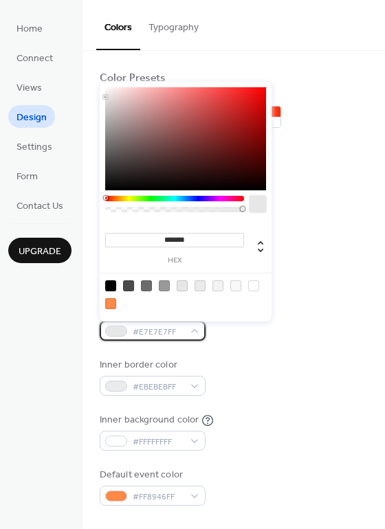 The width and height of the screenshot is (385, 529). Describe the element at coordinates (34, 58) in the screenshot. I see `span: Connect` at that location.